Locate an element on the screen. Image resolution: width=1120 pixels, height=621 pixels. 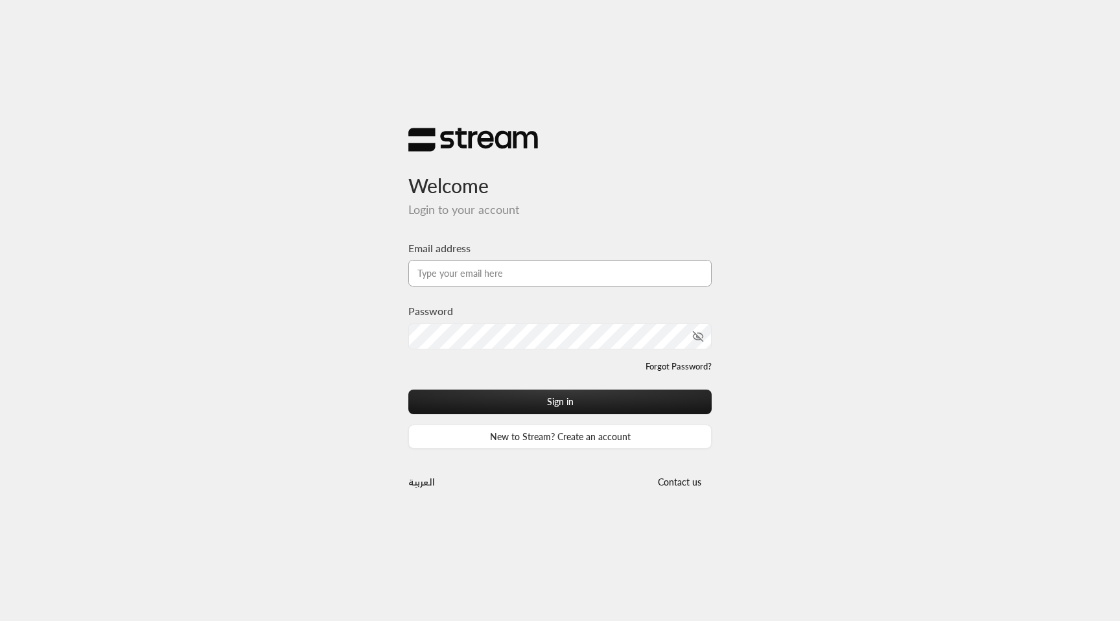
button: toggle password visibility is located at coordinates (698, 336).